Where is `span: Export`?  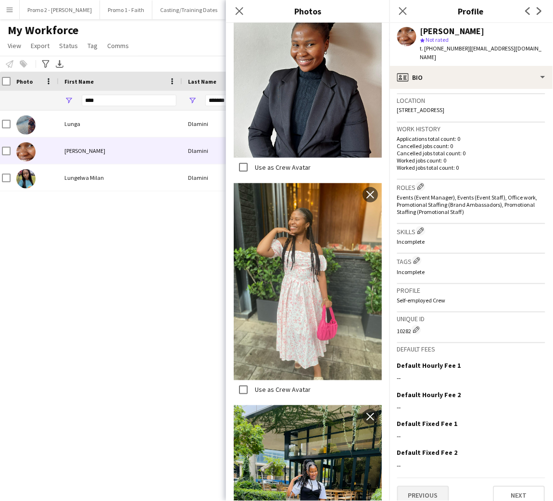 span: Export is located at coordinates (40, 46).